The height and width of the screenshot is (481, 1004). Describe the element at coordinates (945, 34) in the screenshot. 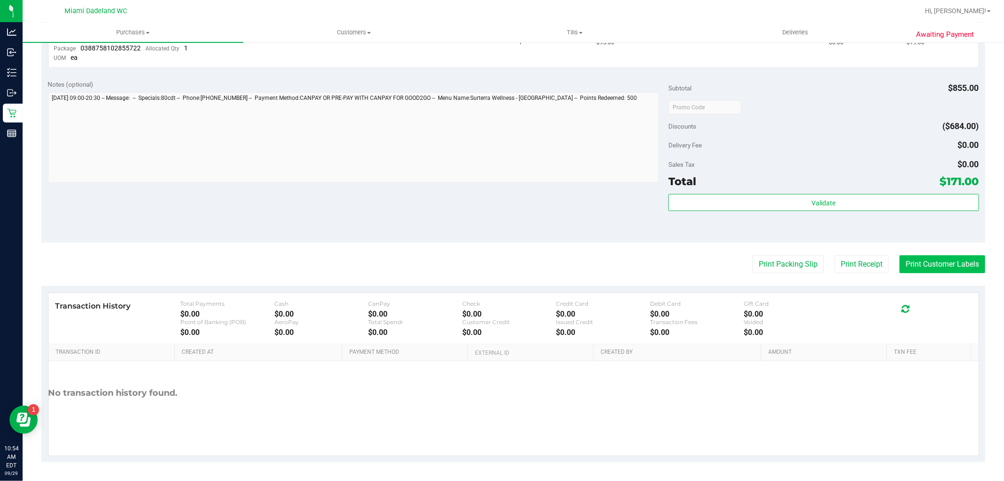

I see `span: Awaiting Payment` at that location.